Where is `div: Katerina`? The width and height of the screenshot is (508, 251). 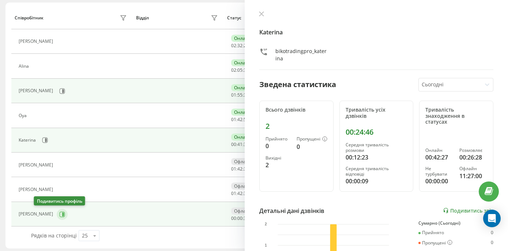
div: Katerina is located at coordinates (28, 140).